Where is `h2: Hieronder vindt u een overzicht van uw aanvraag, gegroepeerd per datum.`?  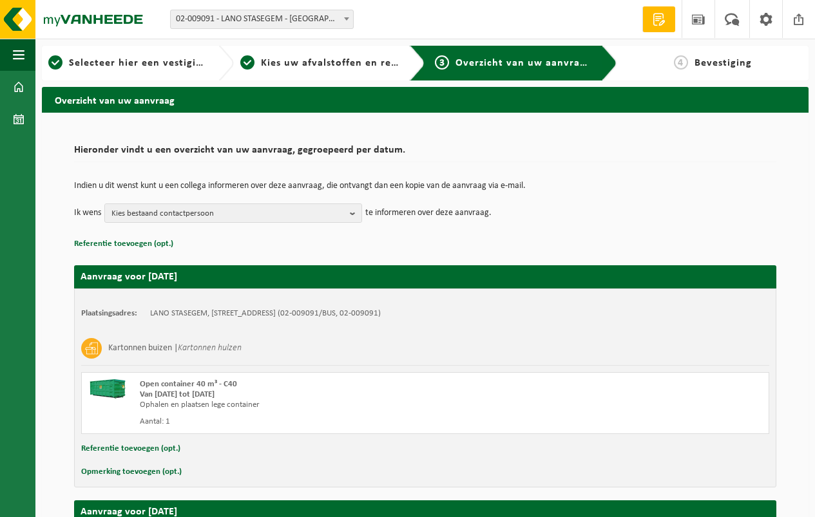 h2: Hieronder vindt u een overzicht van uw aanvraag, gegroepeerd per datum. is located at coordinates (425, 153).